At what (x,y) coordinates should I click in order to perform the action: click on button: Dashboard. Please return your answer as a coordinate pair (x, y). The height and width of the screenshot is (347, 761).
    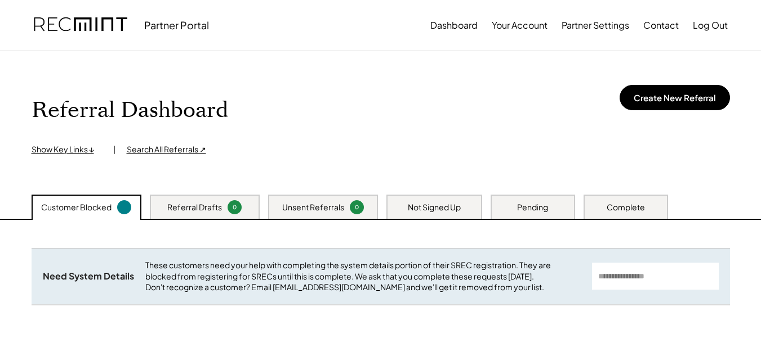
    Looking at the image, I should click on (454, 25).